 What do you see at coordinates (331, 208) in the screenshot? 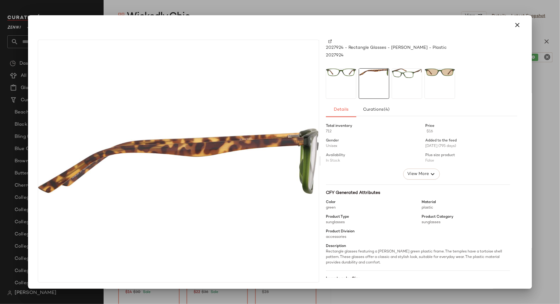
I see `span: green` at bounding box center [331, 208].